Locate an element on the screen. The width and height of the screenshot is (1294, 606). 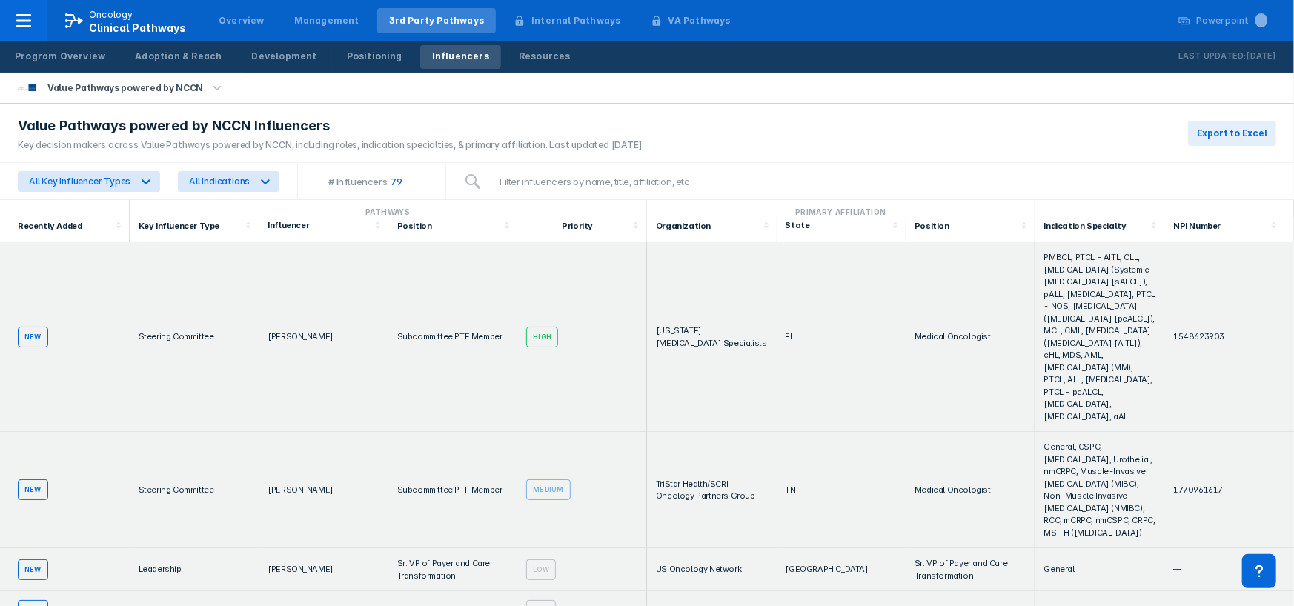
div: Value Pathways powered by NCCN is located at coordinates (125, 88).